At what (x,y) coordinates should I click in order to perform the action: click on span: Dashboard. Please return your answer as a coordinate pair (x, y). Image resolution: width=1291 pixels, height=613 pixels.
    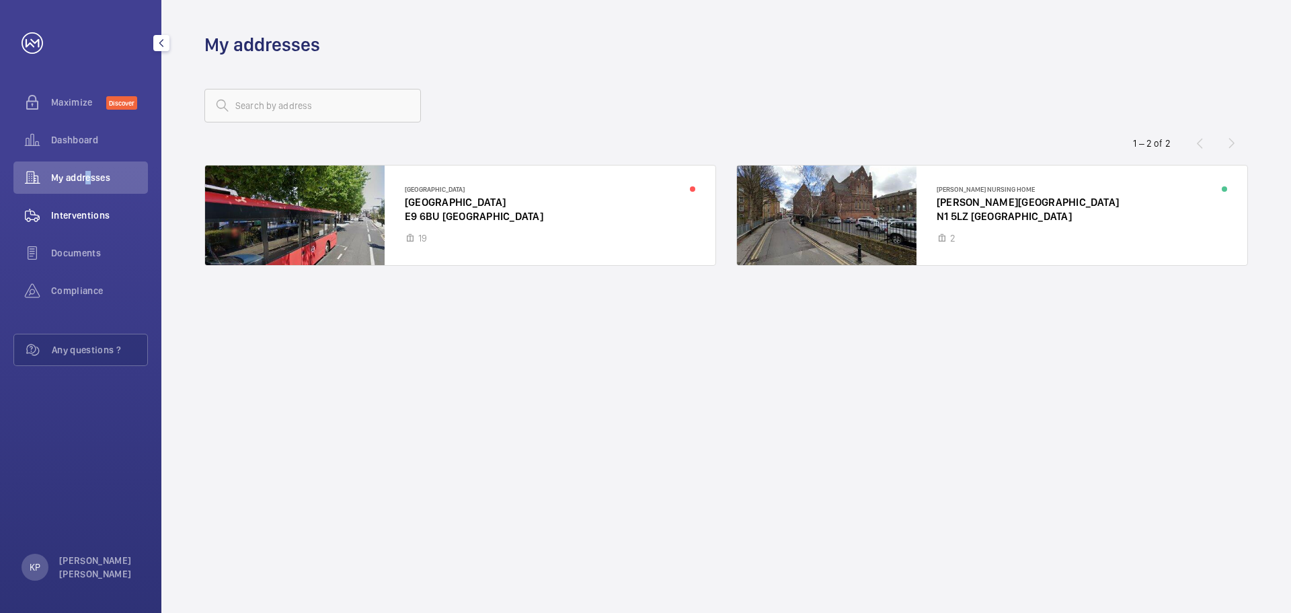
    Looking at the image, I should click on (100, 140).